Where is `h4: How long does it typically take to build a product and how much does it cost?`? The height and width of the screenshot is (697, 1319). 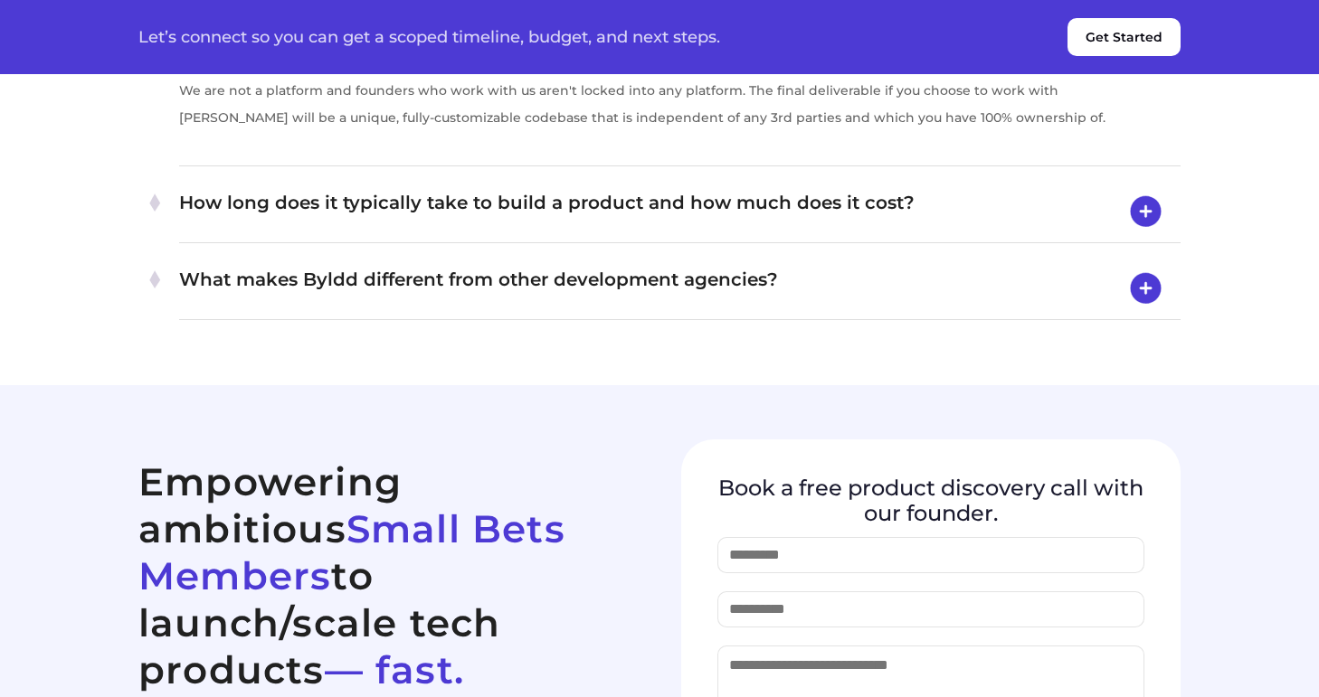
h4: How long does it typically take to build a product and how much does it cost? is located at coordinates (679, 212).